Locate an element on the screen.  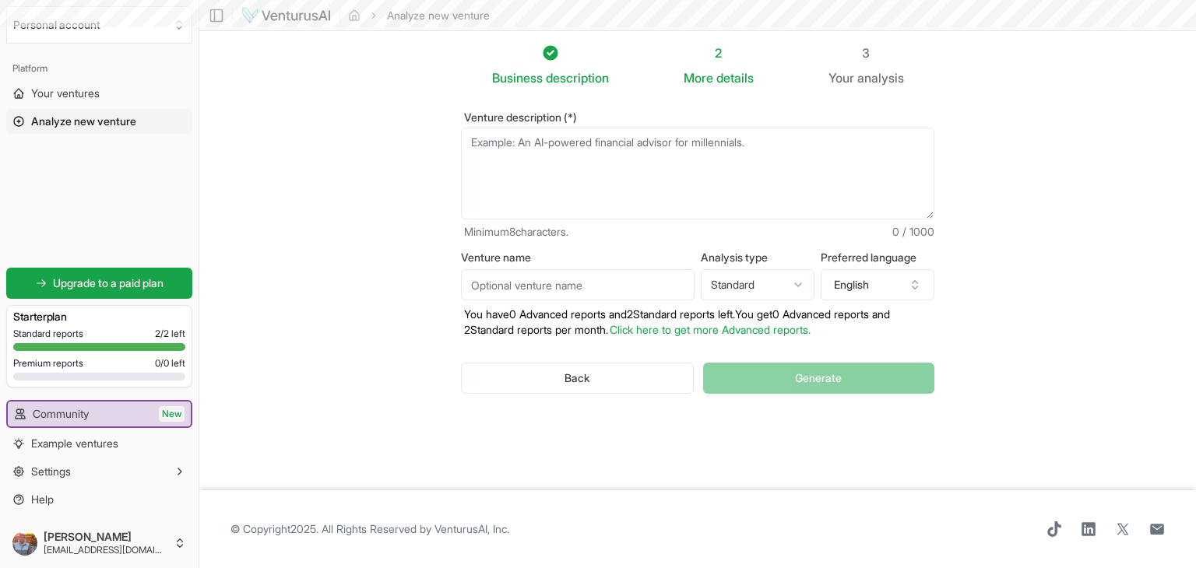
span: Example ventures is located at coordinates (75, 444).